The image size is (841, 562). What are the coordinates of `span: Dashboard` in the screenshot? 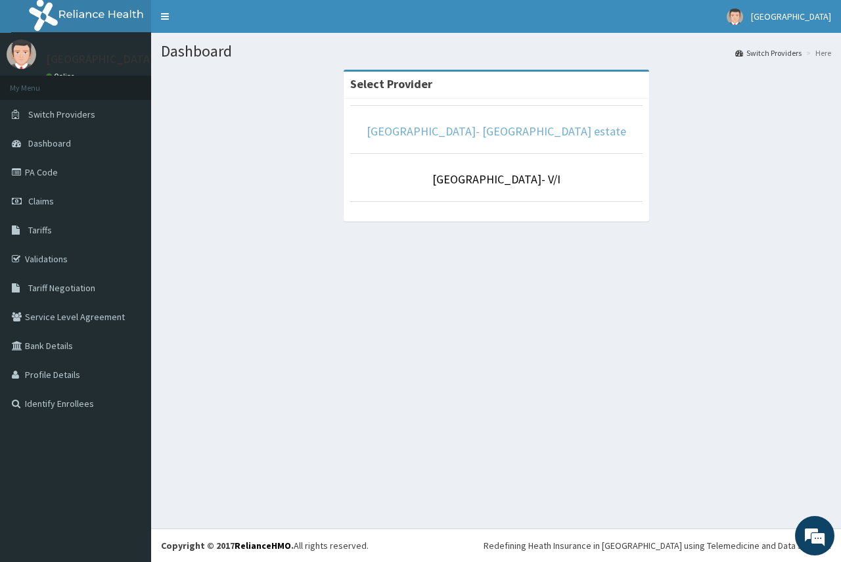 It's located at (49, 143).